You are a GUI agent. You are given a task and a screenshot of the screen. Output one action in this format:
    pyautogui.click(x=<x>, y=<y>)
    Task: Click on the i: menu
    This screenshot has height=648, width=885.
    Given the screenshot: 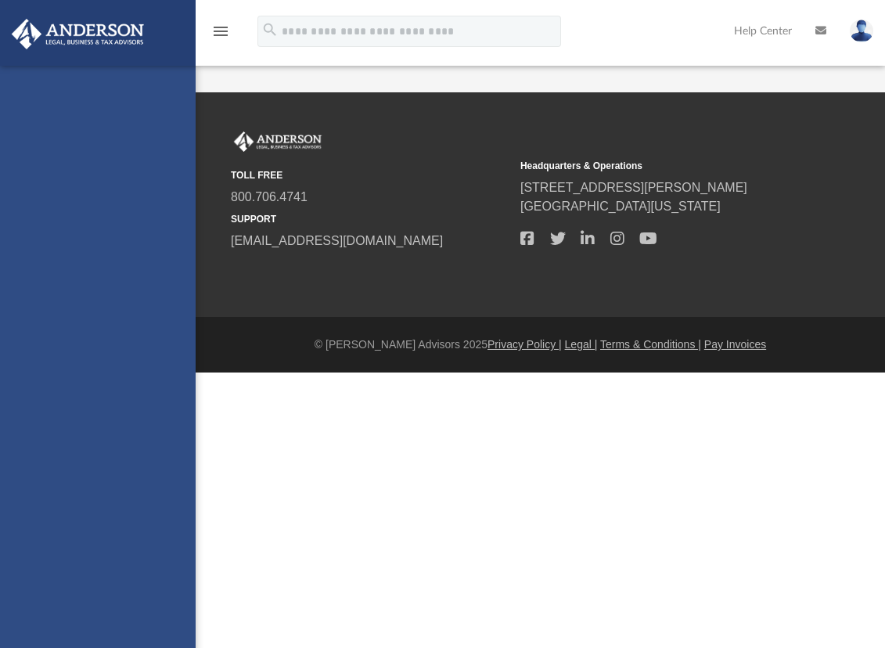 What is the action you would take?
    pyautogui.click(x=221, y=31)
    